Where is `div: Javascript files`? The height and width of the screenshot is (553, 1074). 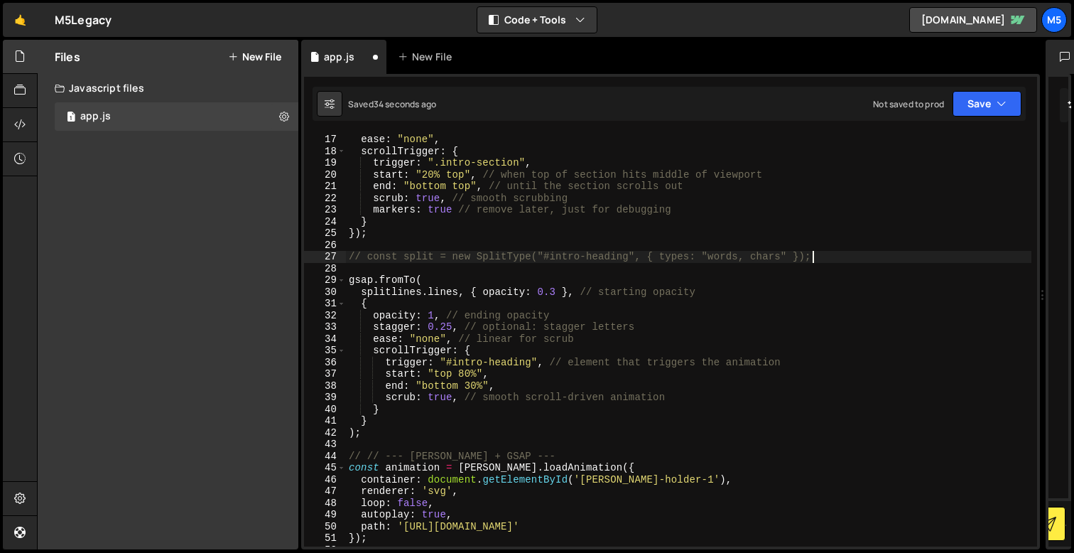
div: Javascript files is located at coordinates (168, 88).